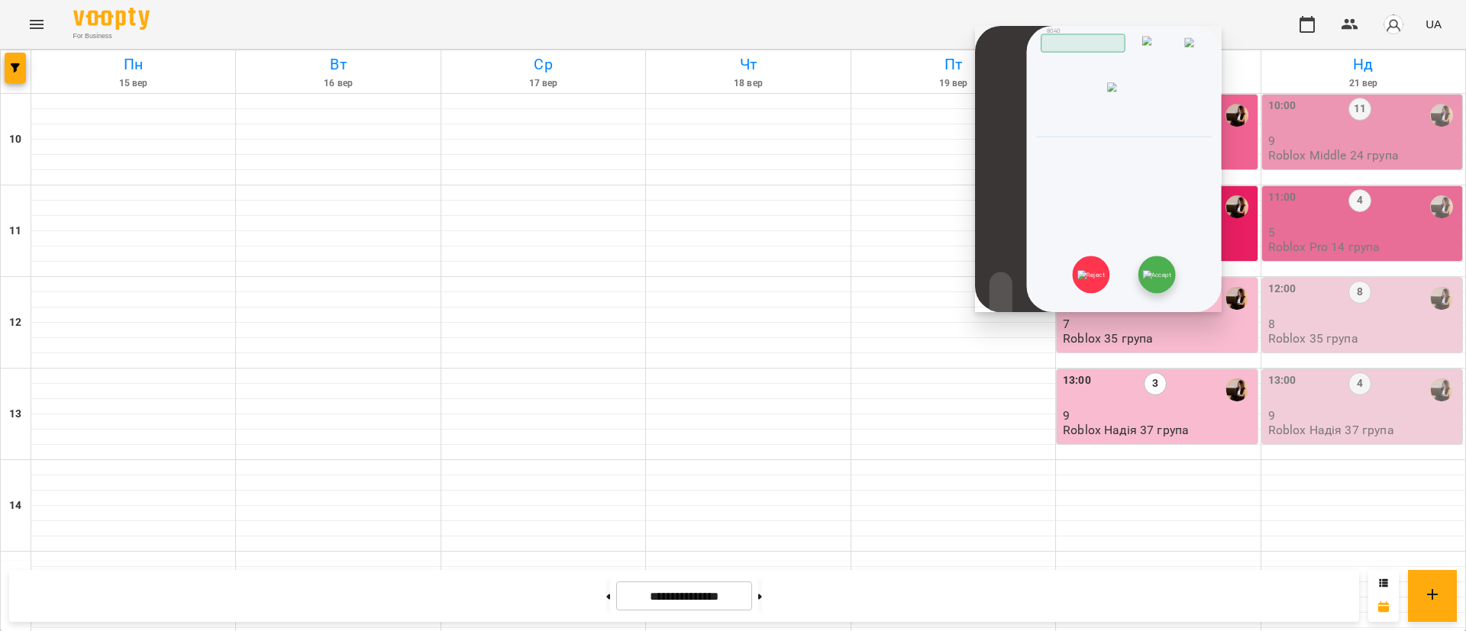  Describe the element at coordinates (15, 415) in the screenshot. I see `h6: 13` at that location.